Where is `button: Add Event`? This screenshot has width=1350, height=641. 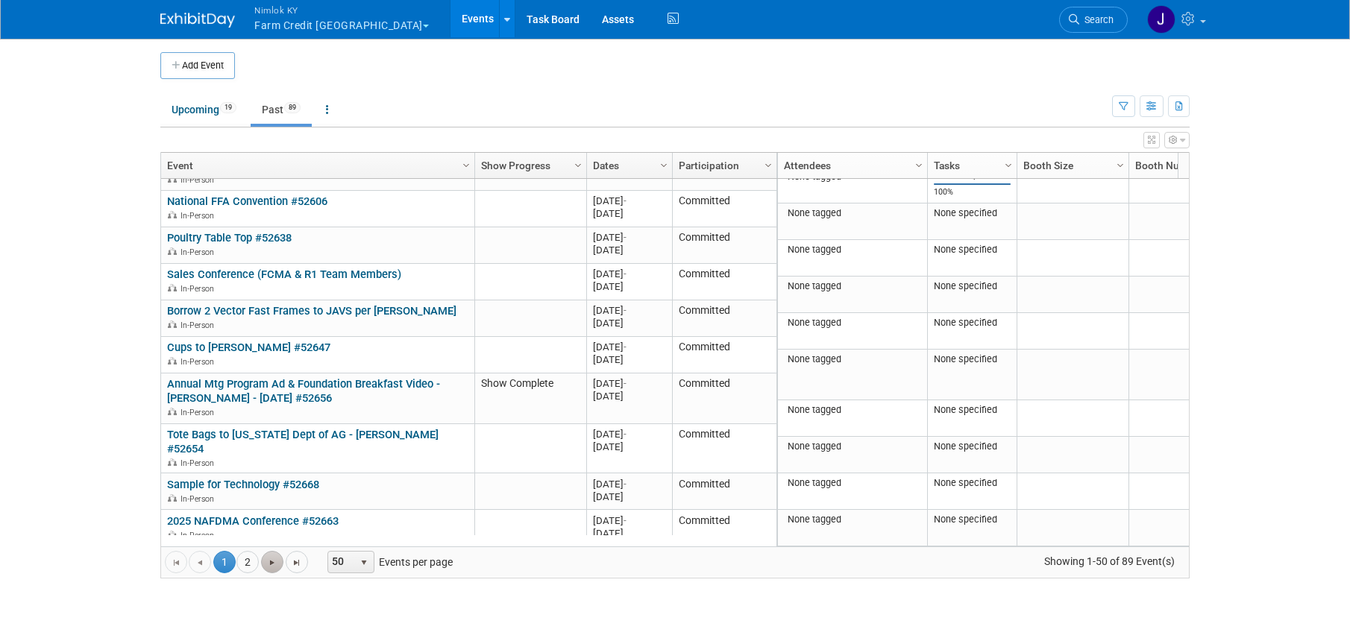 button: Add Event is located at coordinates (198, 66).